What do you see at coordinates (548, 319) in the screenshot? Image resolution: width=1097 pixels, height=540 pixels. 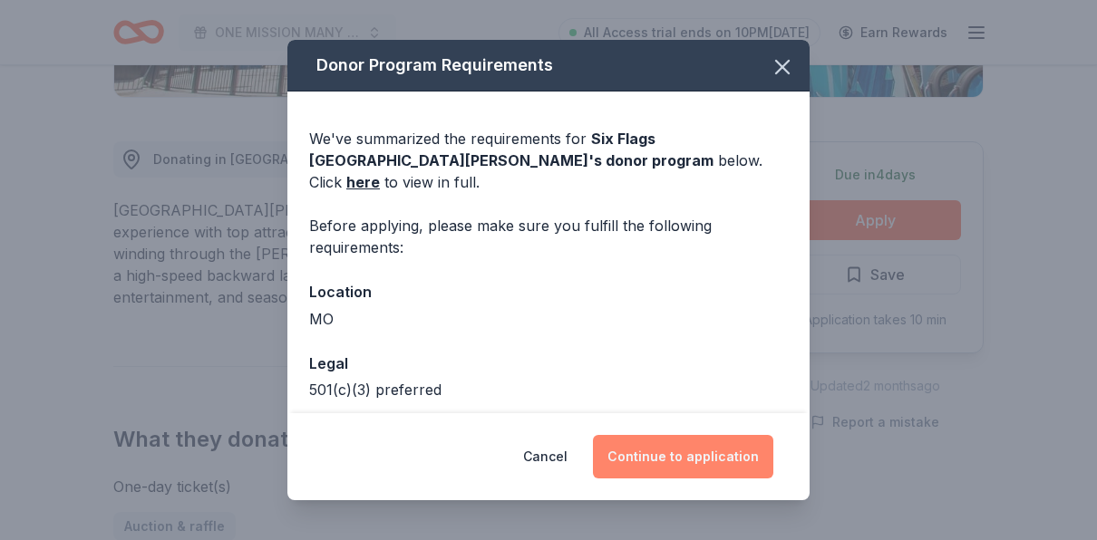 I see `div: MO` at bounding box center [548, 319].